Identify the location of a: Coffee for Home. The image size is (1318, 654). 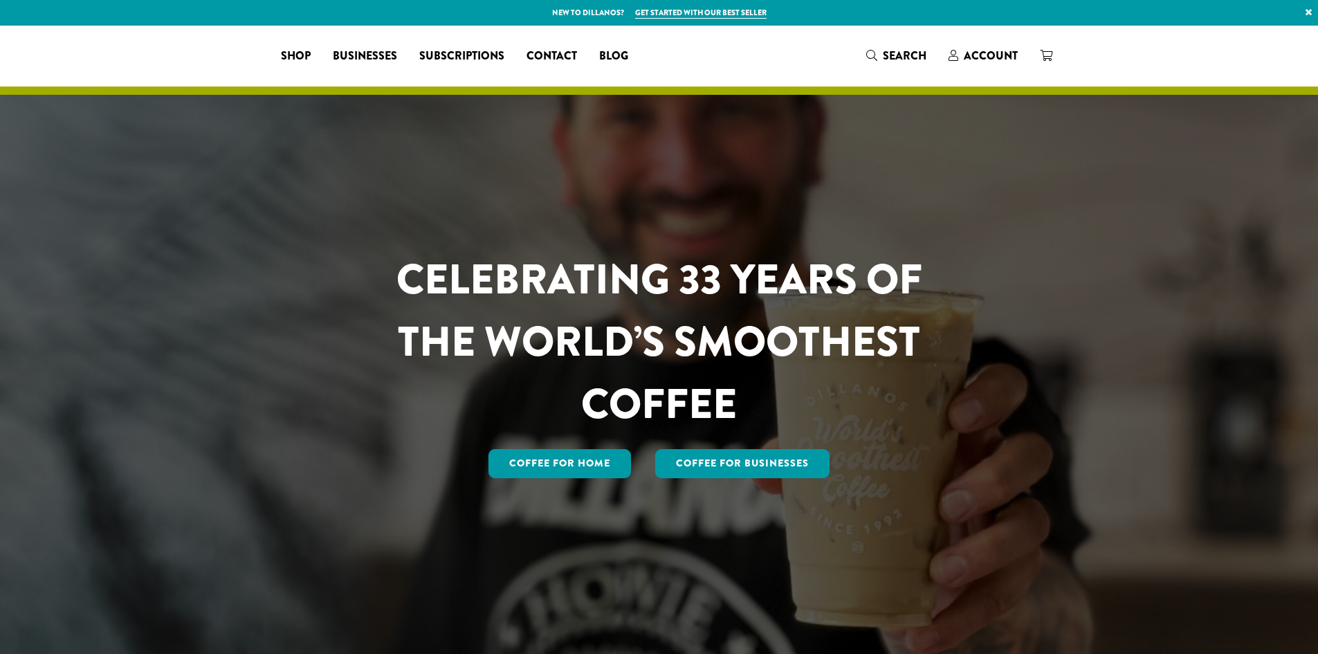
(560, 463).